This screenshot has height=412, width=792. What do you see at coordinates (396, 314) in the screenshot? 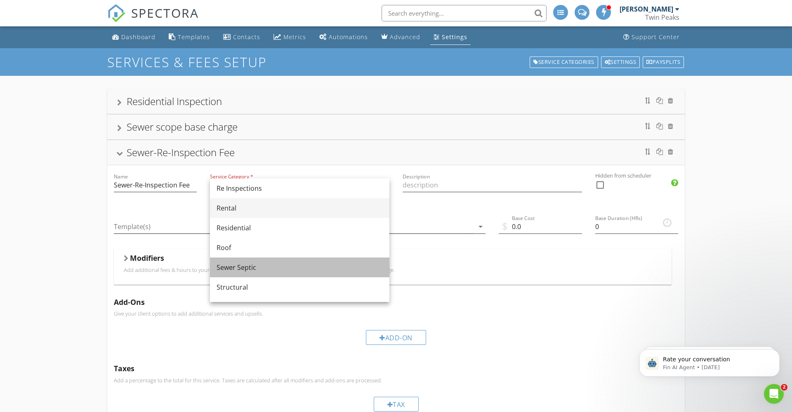
I see `p: Give your client options to add additional services and upsells.` at bounding box center [396, 314].